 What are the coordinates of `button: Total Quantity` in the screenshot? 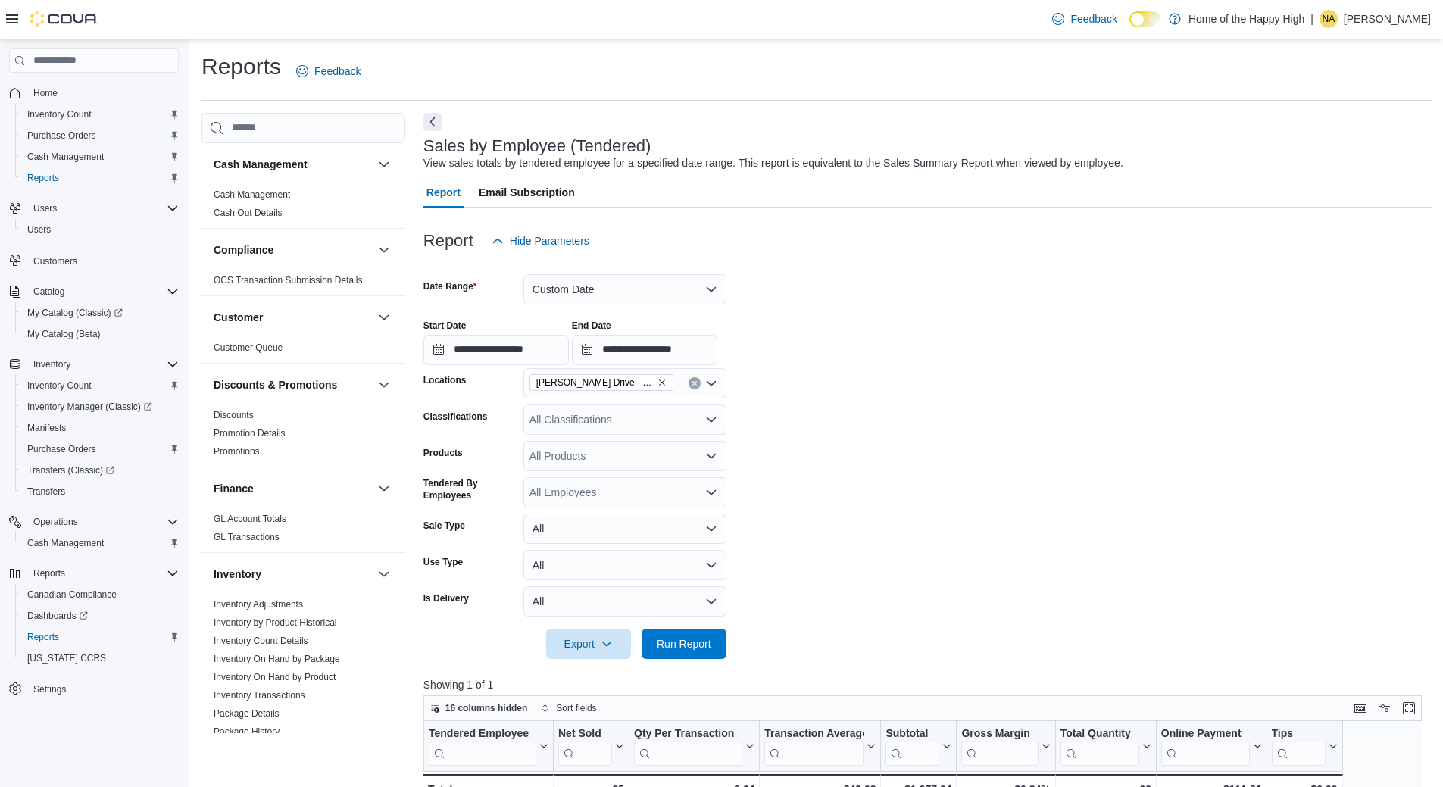 It's located at (1105, 746).